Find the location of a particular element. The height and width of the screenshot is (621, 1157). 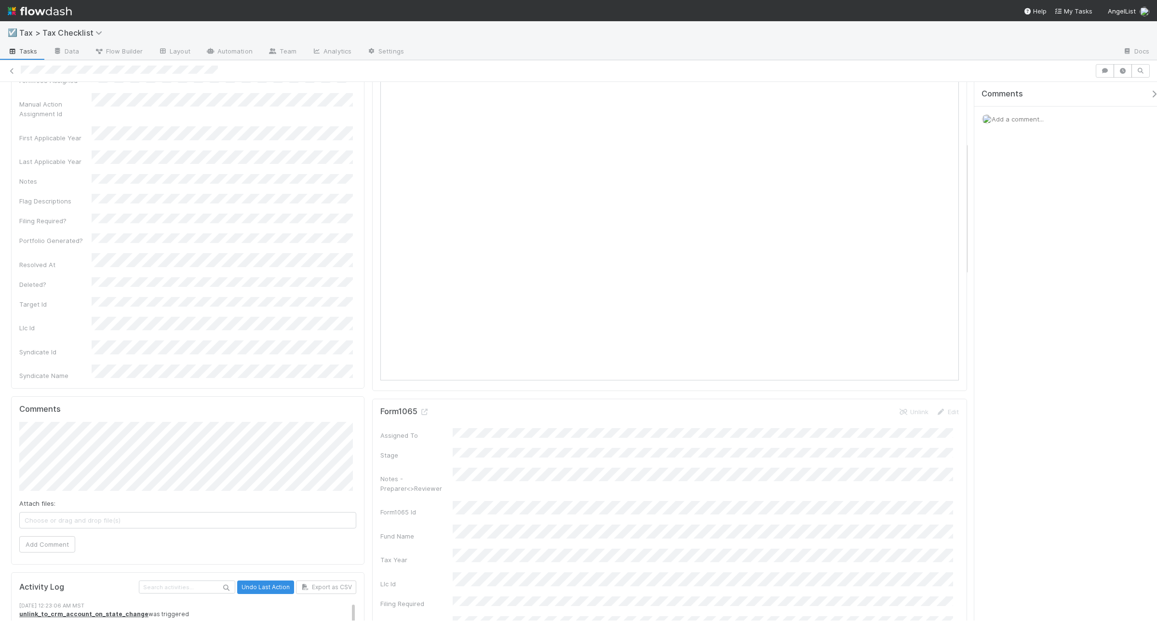

a: Docs is located at coordinates (1136, 52).